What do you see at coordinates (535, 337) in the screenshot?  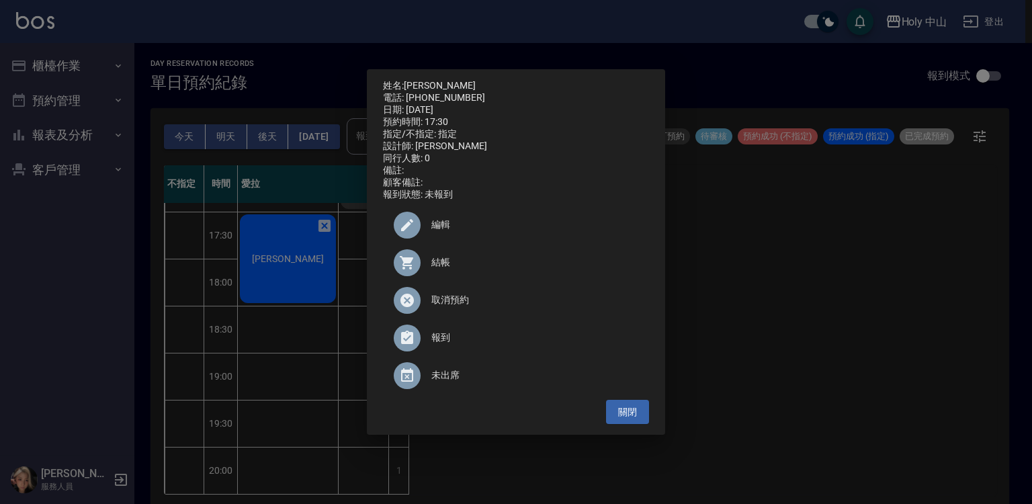 I see `span: 報到` at bounding box center [535, 337].